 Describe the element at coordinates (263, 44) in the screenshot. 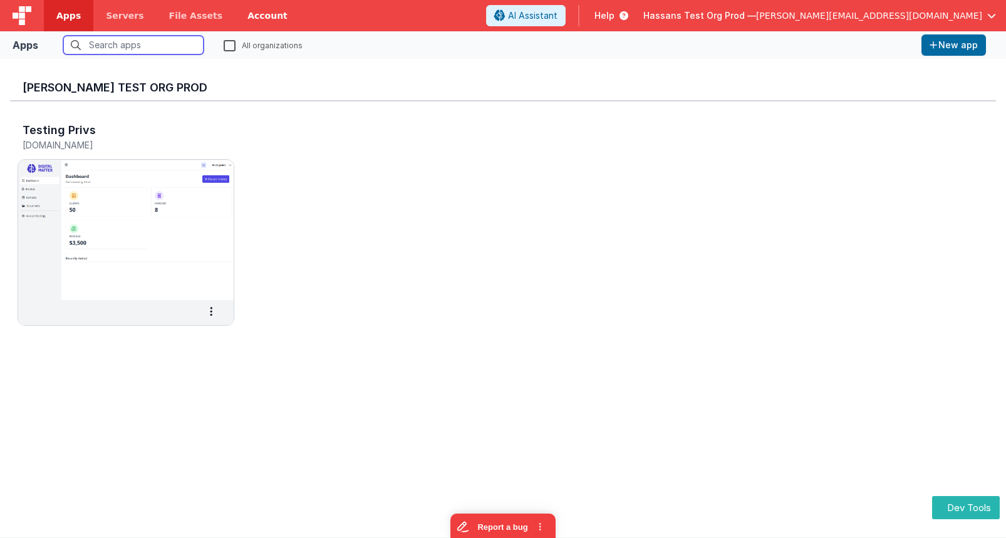

I see `label: All organizations` at that location.